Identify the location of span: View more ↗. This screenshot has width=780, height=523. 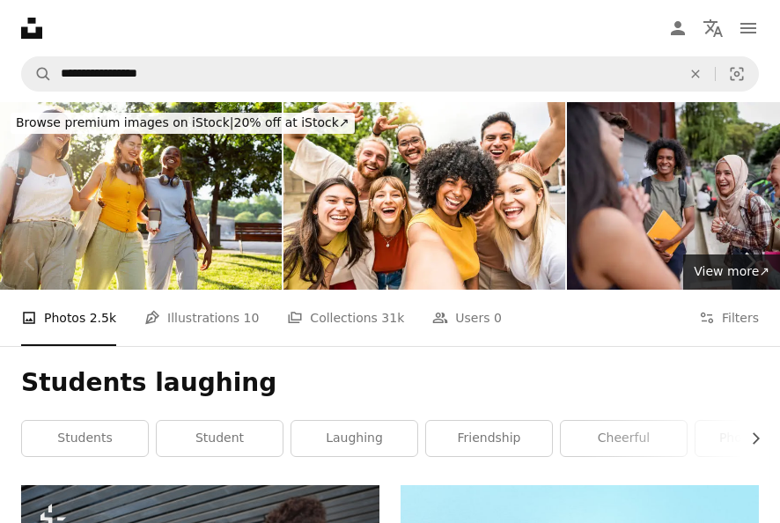
(731, 271).